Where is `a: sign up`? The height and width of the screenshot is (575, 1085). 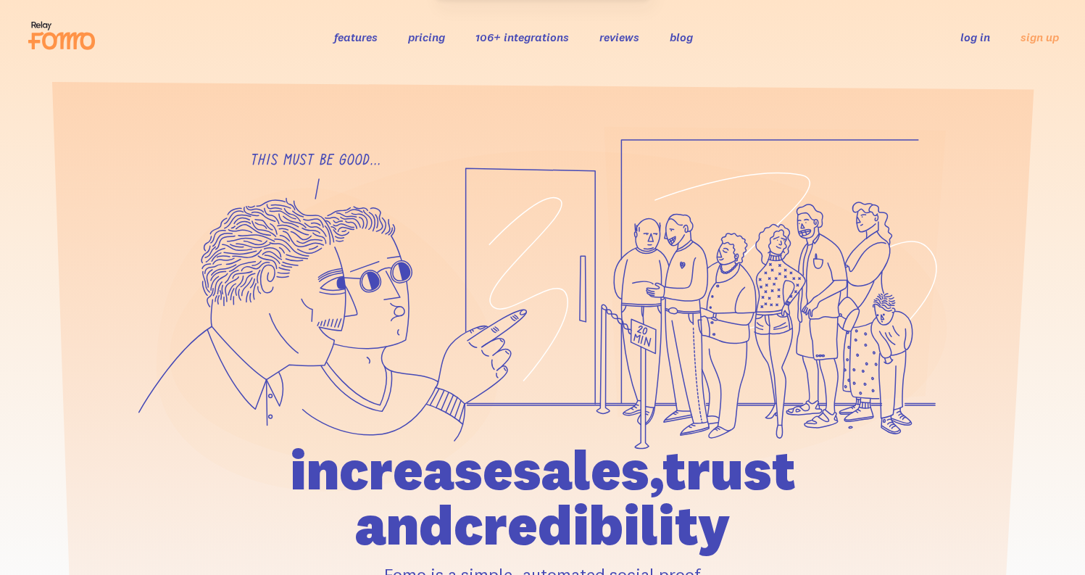 a: sign up is located at coordinates (1039, 37).